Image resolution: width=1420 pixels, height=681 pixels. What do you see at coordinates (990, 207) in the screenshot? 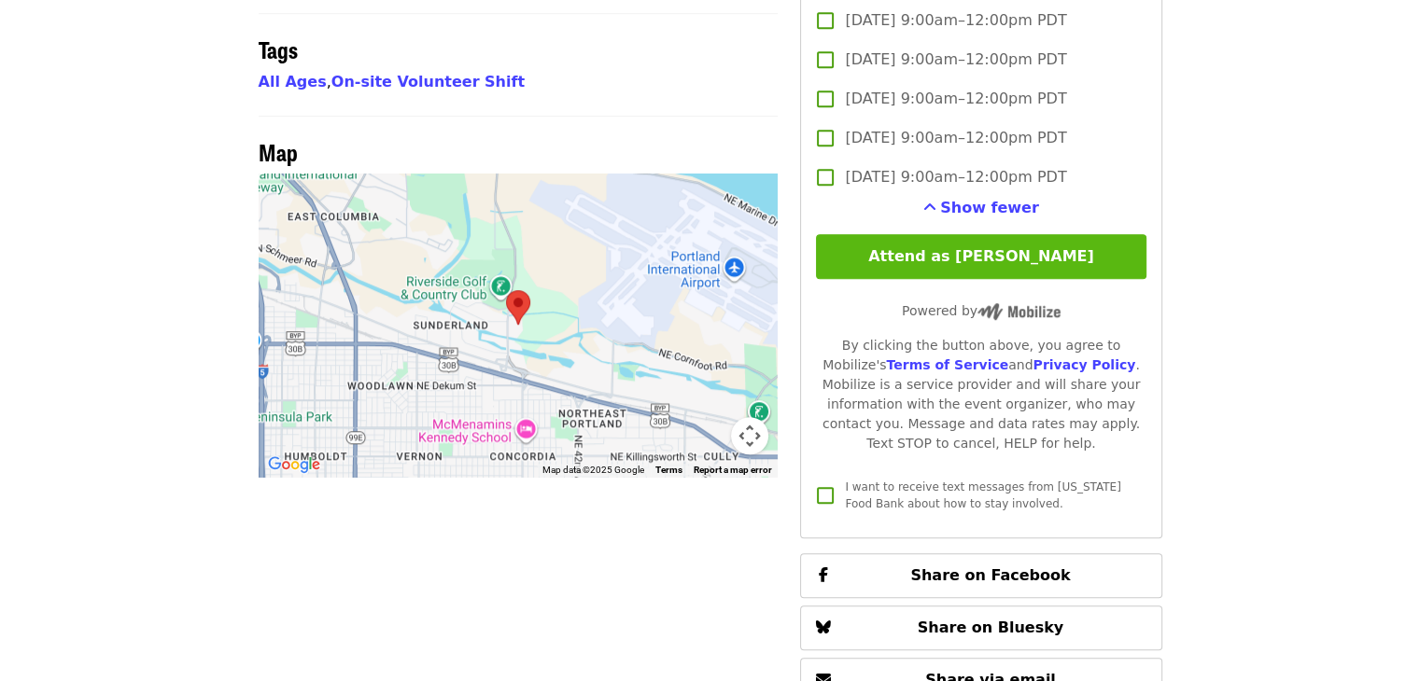
I see `span: Show fewer` at bounding box center [990, 207].